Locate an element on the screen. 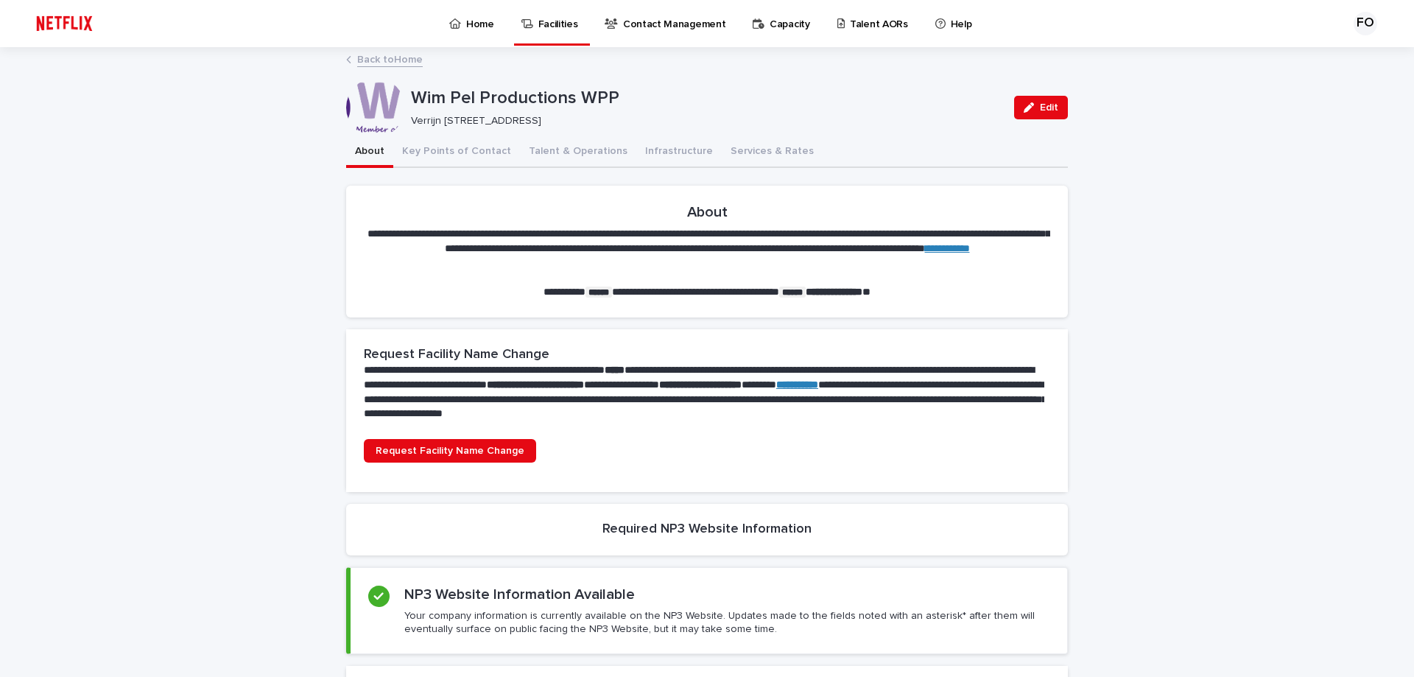 This screenshot has height=677, width=1414. span: Request Facility Name Change is located at coordinates (450, 451).